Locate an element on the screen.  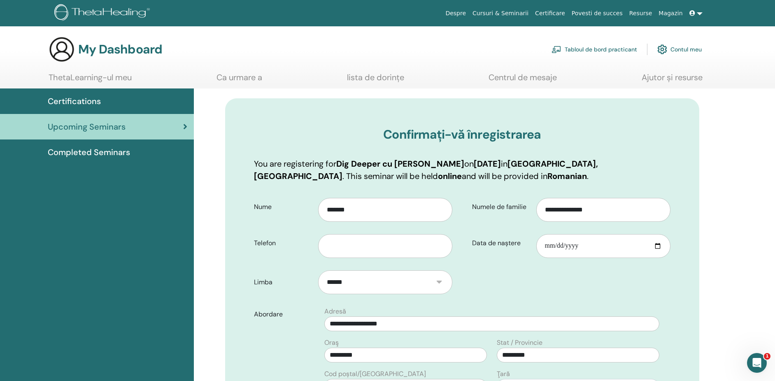
a: ThetaLearning-ul meu is located at coordinates (90, 80).